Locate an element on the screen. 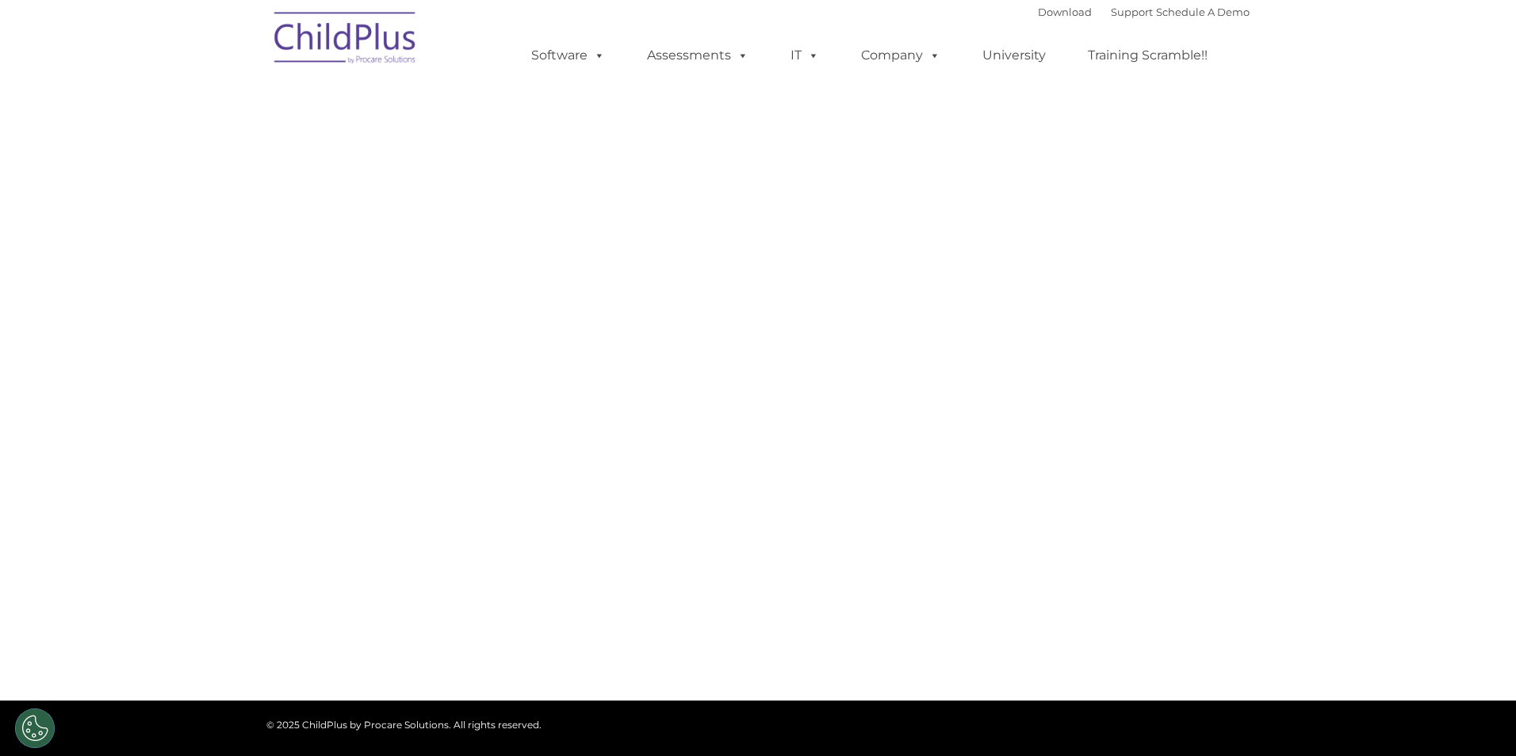 The image size is (1516, 756). a: Schedule A Demo is located at coordinates (1203, 12).